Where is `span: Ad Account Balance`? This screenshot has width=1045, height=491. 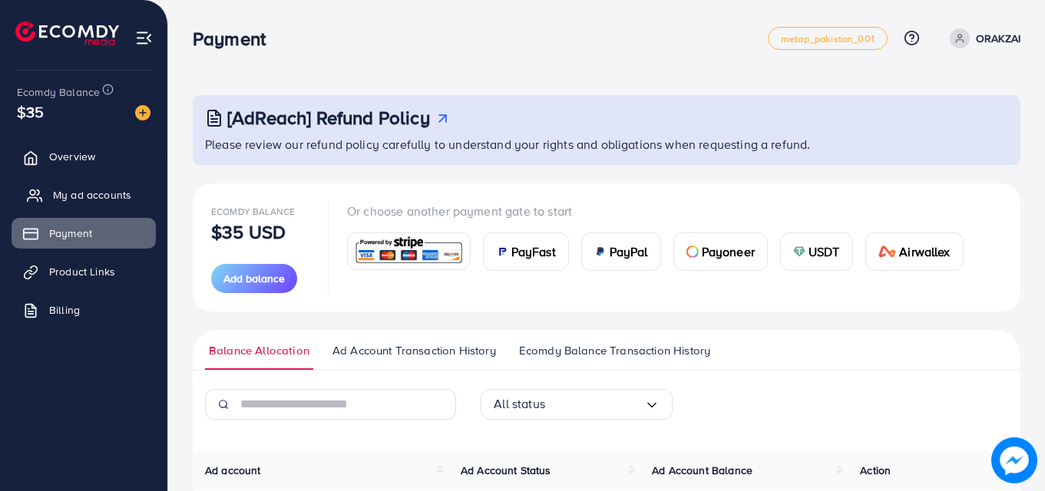 span: Ad Account Balance is located at coordinates (702, 471).